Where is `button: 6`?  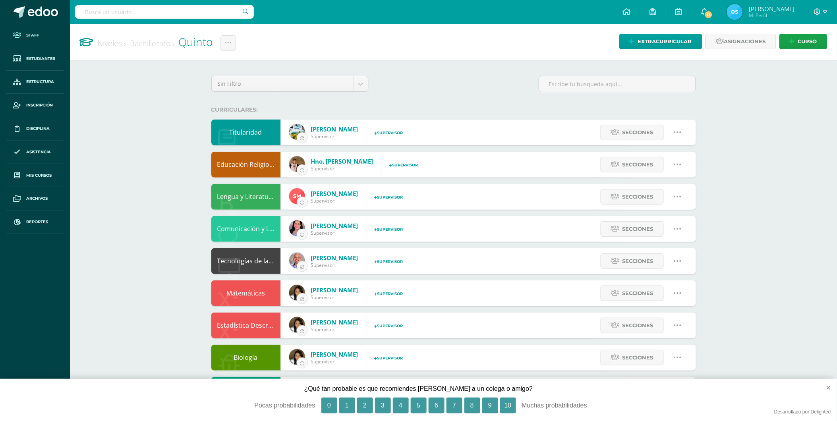
button: 6 is located at coordinates (436, 405).